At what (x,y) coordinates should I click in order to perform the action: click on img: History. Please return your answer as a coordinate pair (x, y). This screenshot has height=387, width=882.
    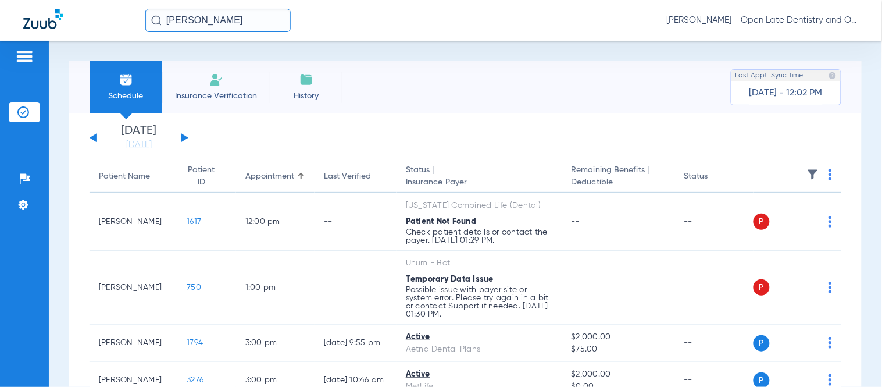
    Looking at the image, I should click on (306, 80).